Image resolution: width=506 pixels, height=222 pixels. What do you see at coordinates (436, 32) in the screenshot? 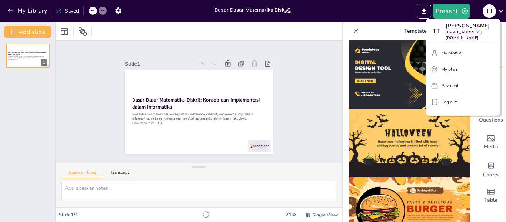
I see `div: t t` at bounding box center [436, 32].